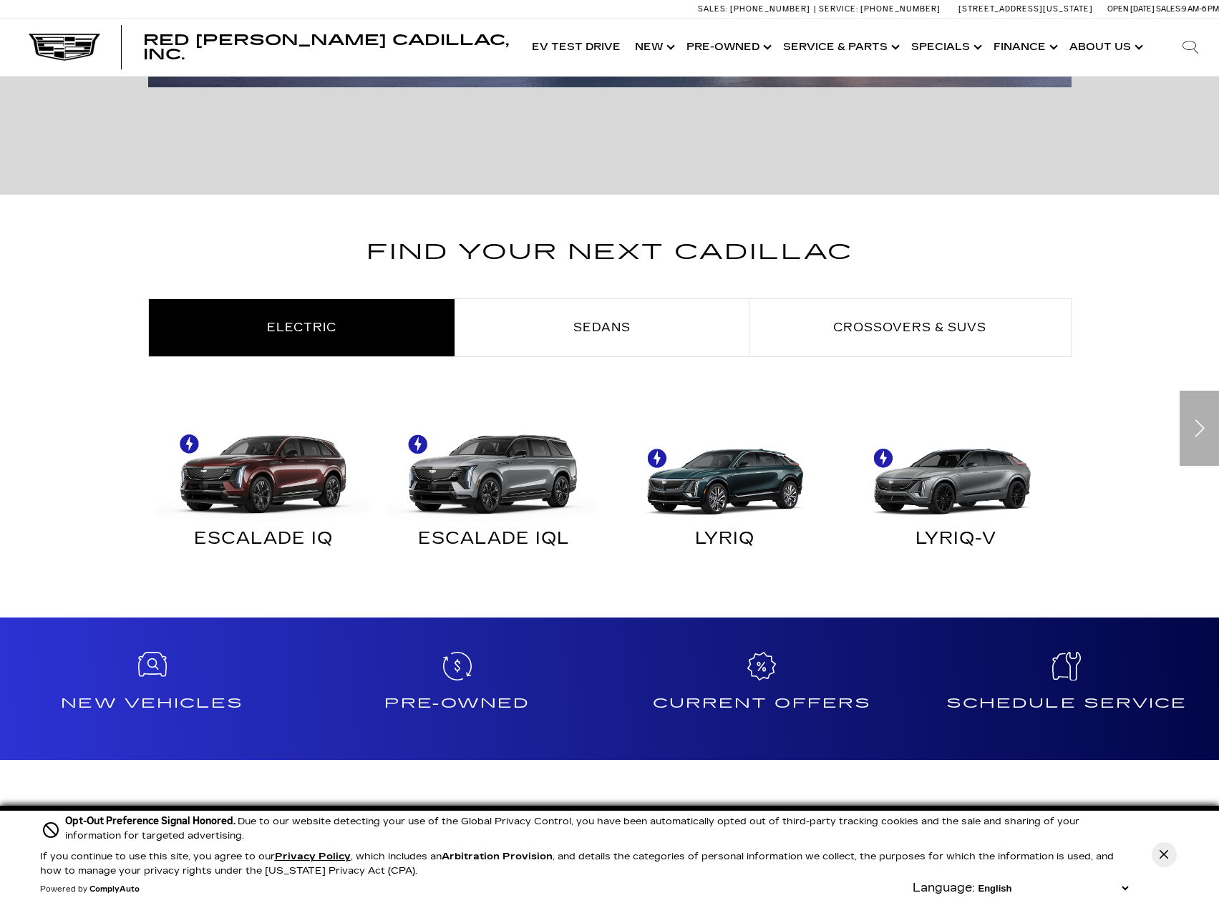  Describe the element at coordinates (151, 821) in the screenshot. I see `span: Opt-Out Preference Signal Honored .` at that location.